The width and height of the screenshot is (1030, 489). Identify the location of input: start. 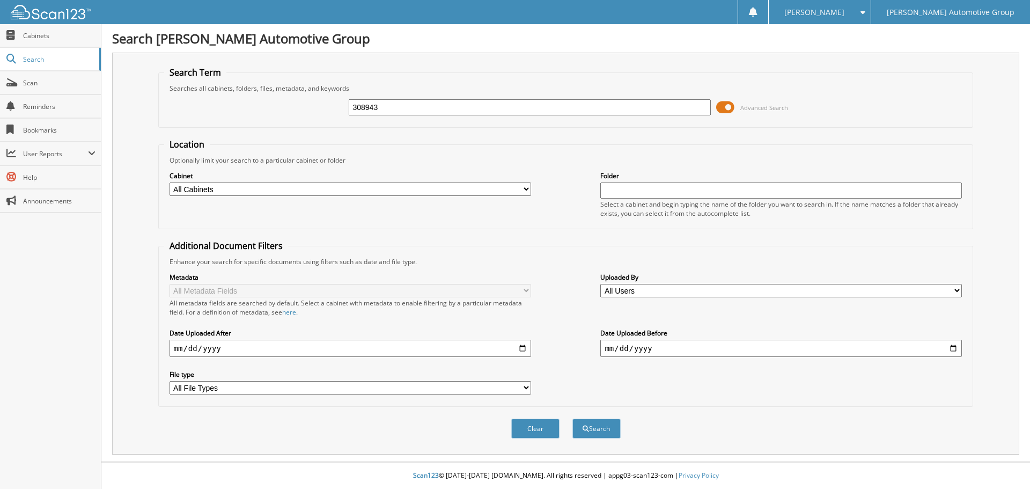
(350, 348).